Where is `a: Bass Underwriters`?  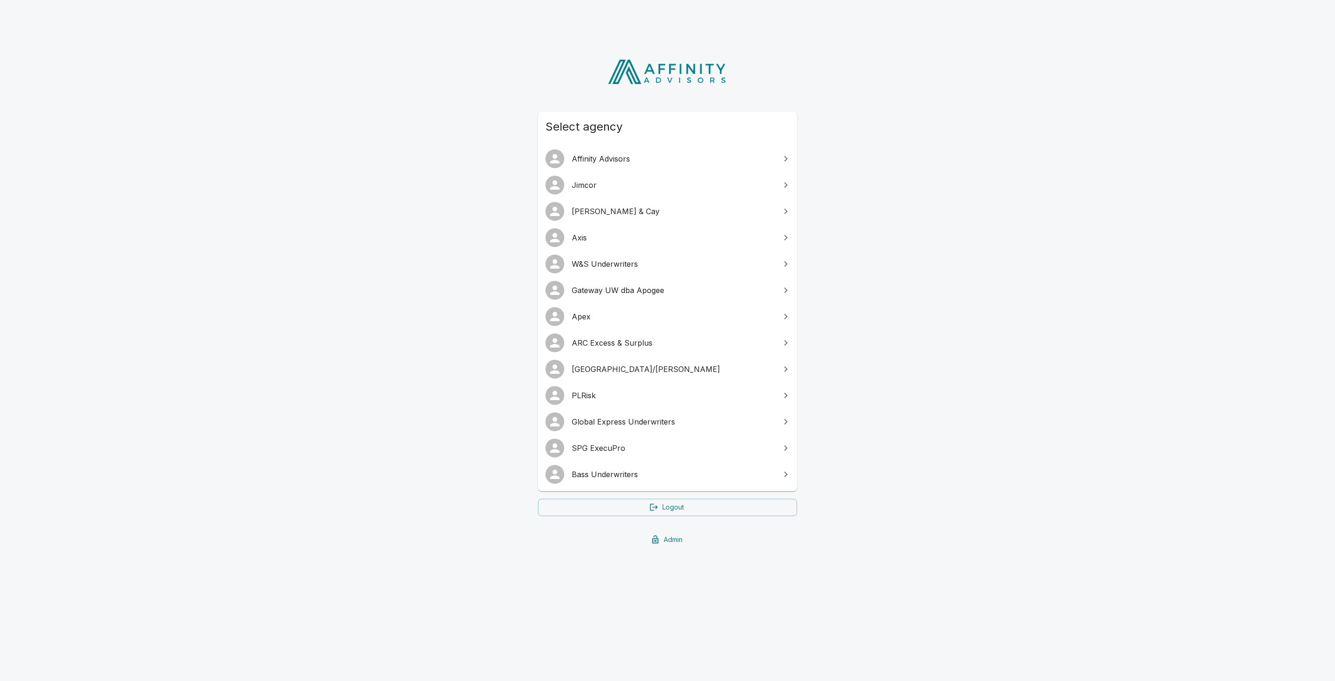
a: Bass Underwriters is located at coordinates (667, 474).